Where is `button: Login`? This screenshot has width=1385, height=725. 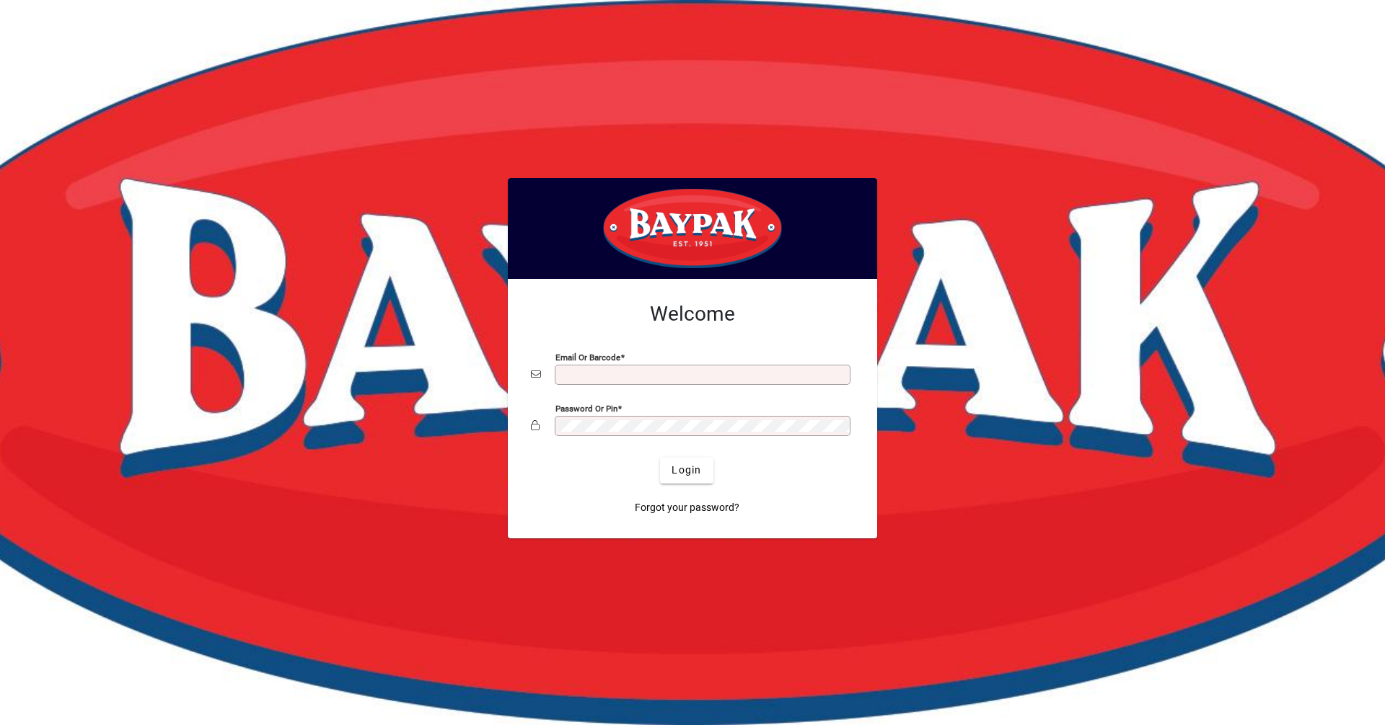 button: Login is located at coordinates (686, 471).